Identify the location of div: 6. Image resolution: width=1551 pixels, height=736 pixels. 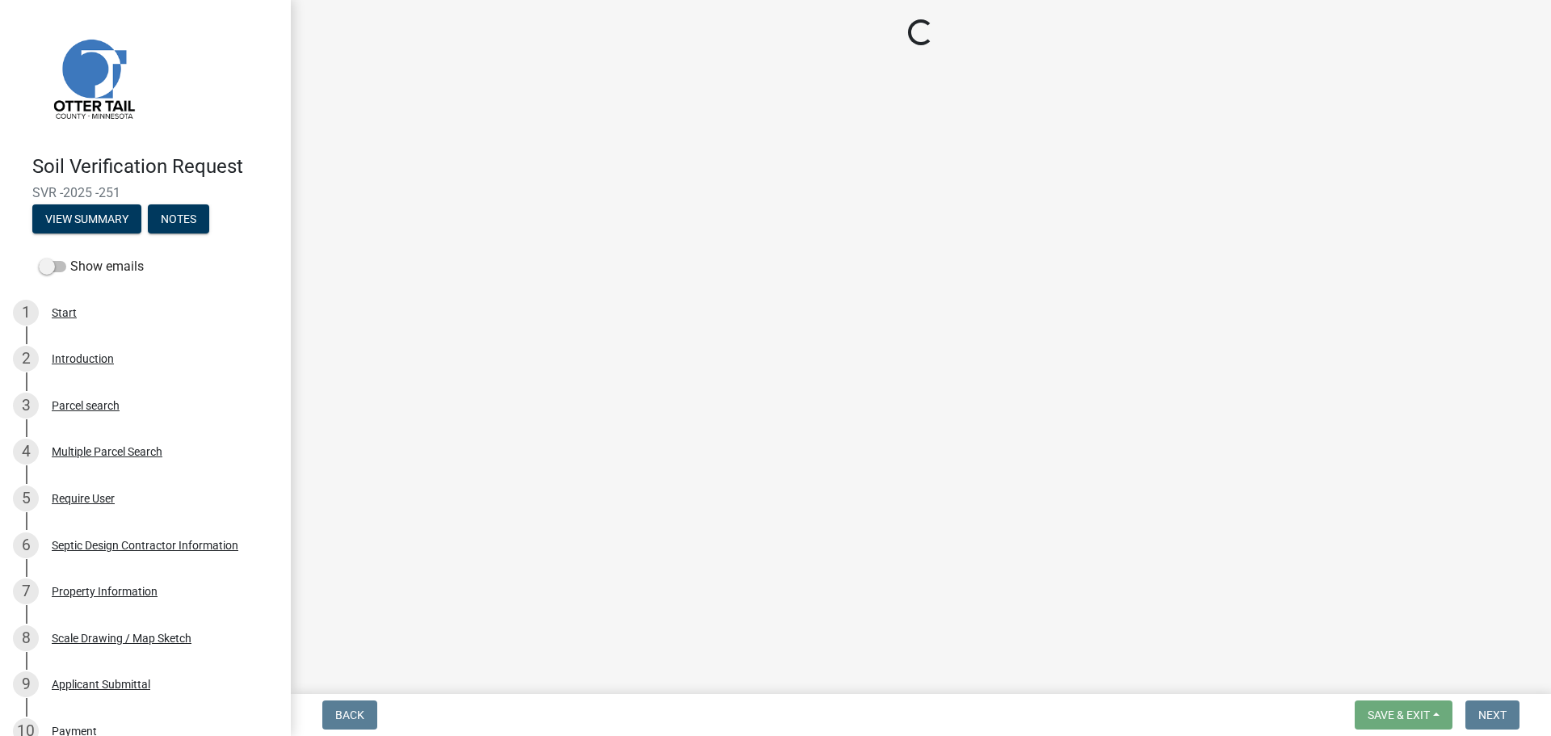
(26, 545).